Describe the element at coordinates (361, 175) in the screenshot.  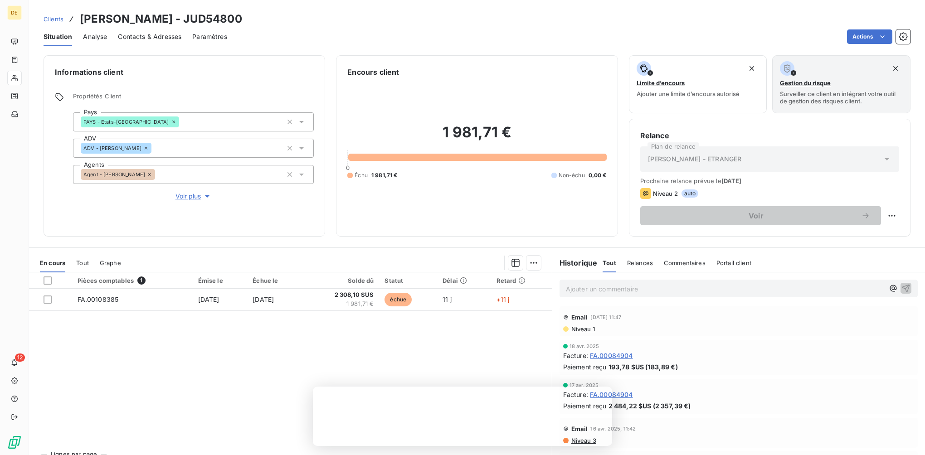
I see `span: Échu` at that location.